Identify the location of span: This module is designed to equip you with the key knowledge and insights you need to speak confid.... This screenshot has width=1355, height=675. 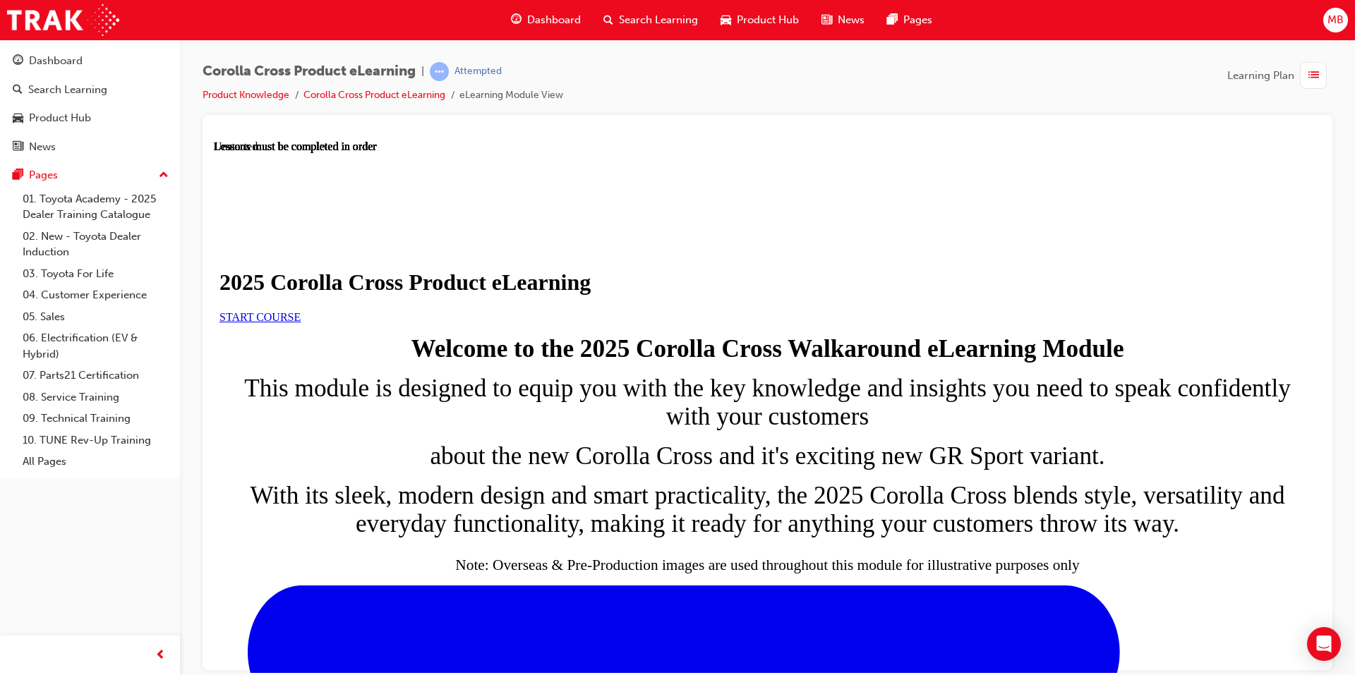
(553, 262).